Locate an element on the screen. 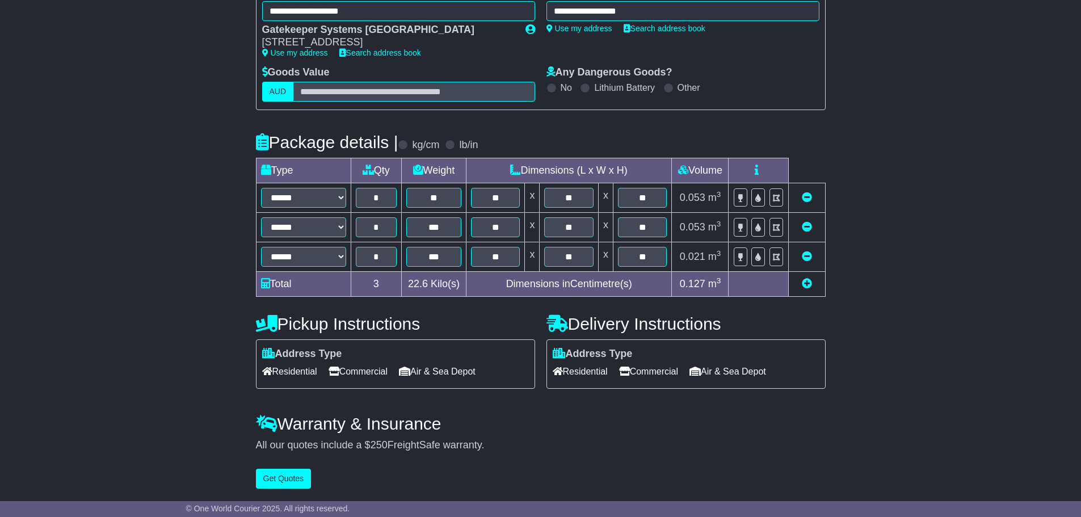 The image size is (1081, 517). span: 250 is located at coordinates (379, 445).